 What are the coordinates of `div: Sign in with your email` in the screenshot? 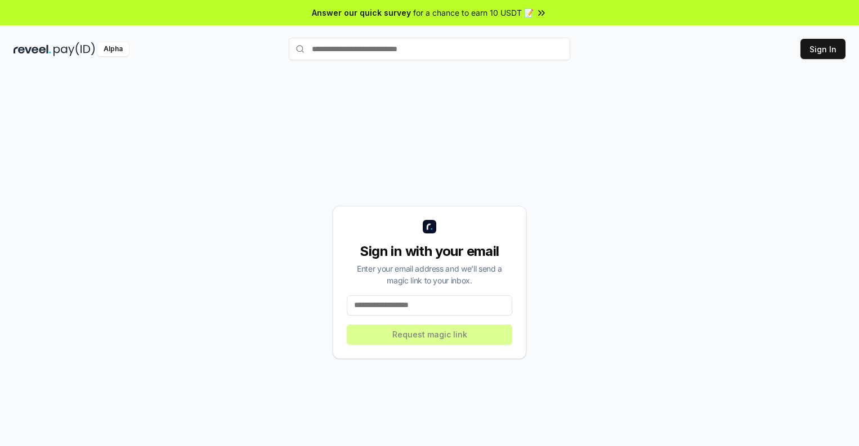 It's located at (429, 251).